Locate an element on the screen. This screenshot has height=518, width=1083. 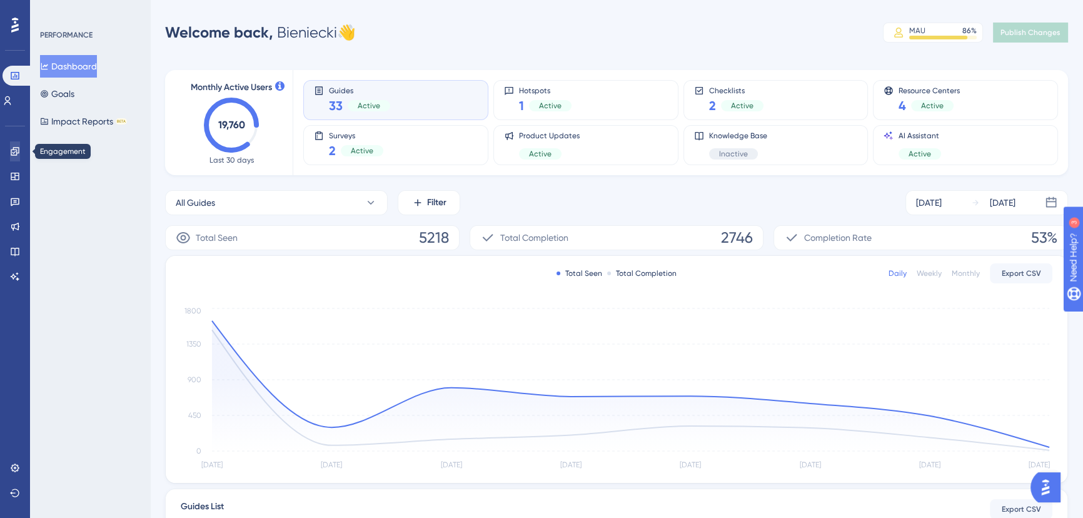
div: Daily is located at coordinates (897, 273).